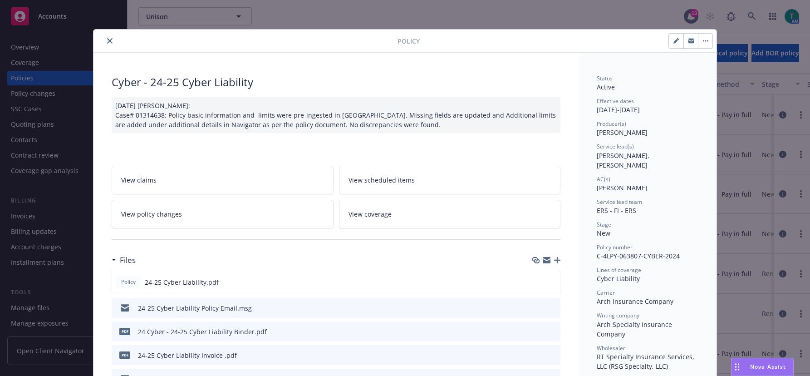  What do you see at coordinates (152, 214) in the screenshot?
I see `span: View policy changes` at bounding box center [152, 214].